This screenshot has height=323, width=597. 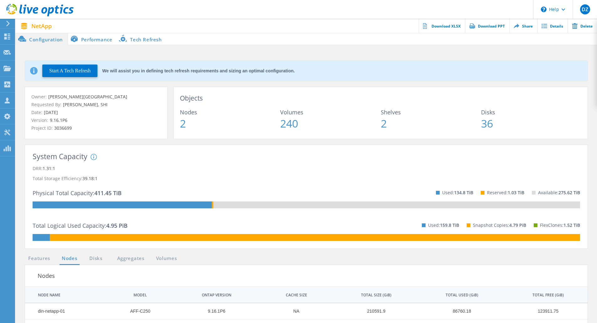 I want to click on td: Column TOTAL FREE (GiB), Value 123911.75, so click(x=545, y=311).